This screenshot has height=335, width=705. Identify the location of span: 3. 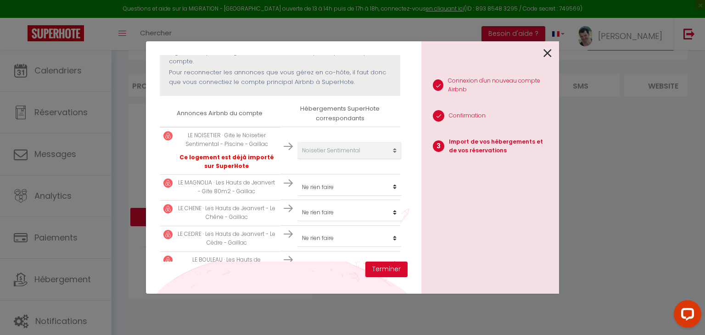
(438, 146).